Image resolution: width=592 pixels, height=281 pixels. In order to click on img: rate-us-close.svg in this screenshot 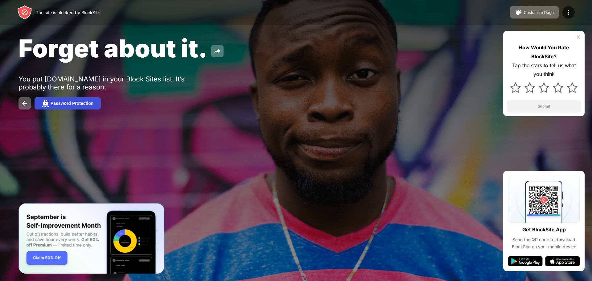, I will do `click(579, 37)`.